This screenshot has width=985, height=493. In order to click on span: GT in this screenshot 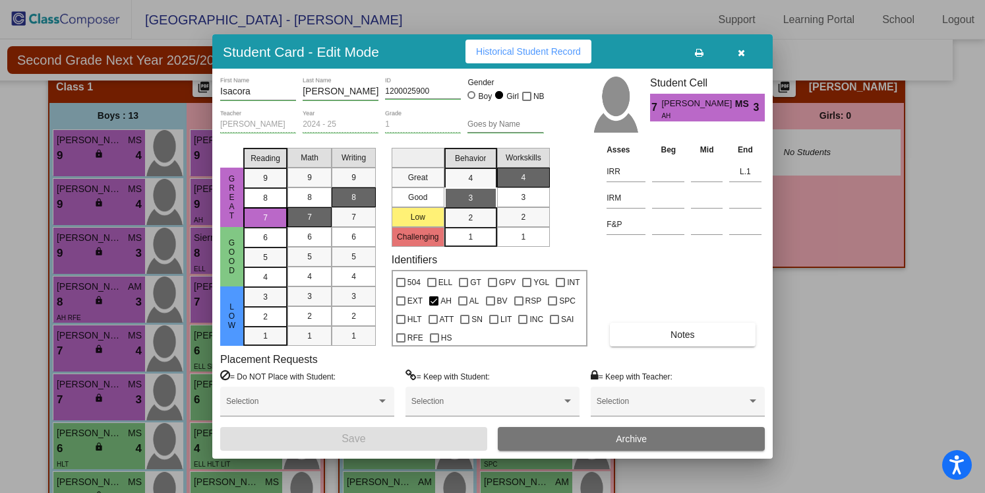, I will do `click(476, 282)`.